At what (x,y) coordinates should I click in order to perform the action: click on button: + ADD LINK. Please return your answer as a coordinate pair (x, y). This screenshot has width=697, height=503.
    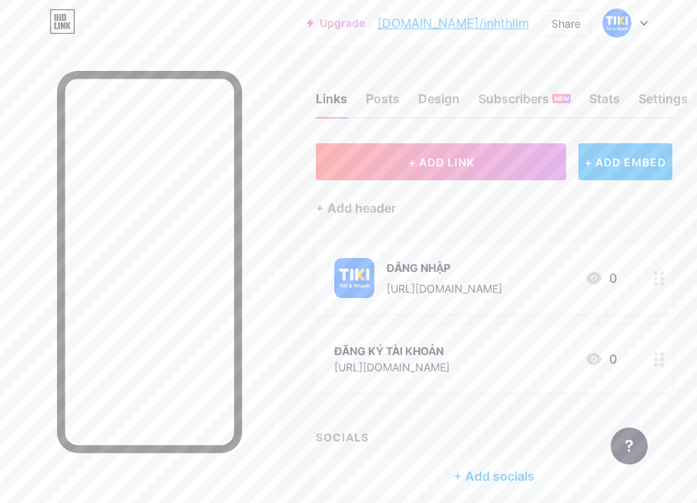
    Looking at the image, I should click on (440, 162).